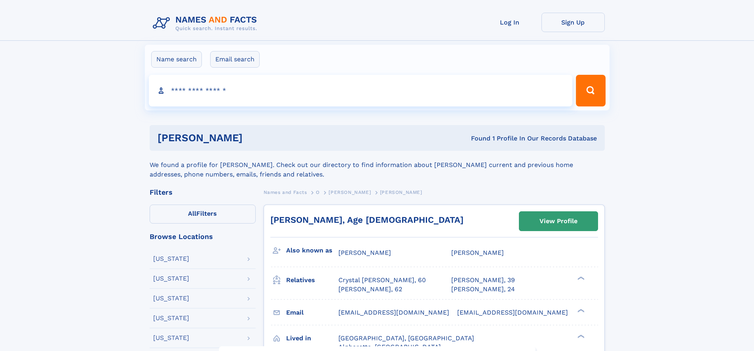 The width and height of the screenshot is (754, 351). Describe the element at coordinates (203, 237) in the screenshot. I see `div: Browse Locations` at that location.